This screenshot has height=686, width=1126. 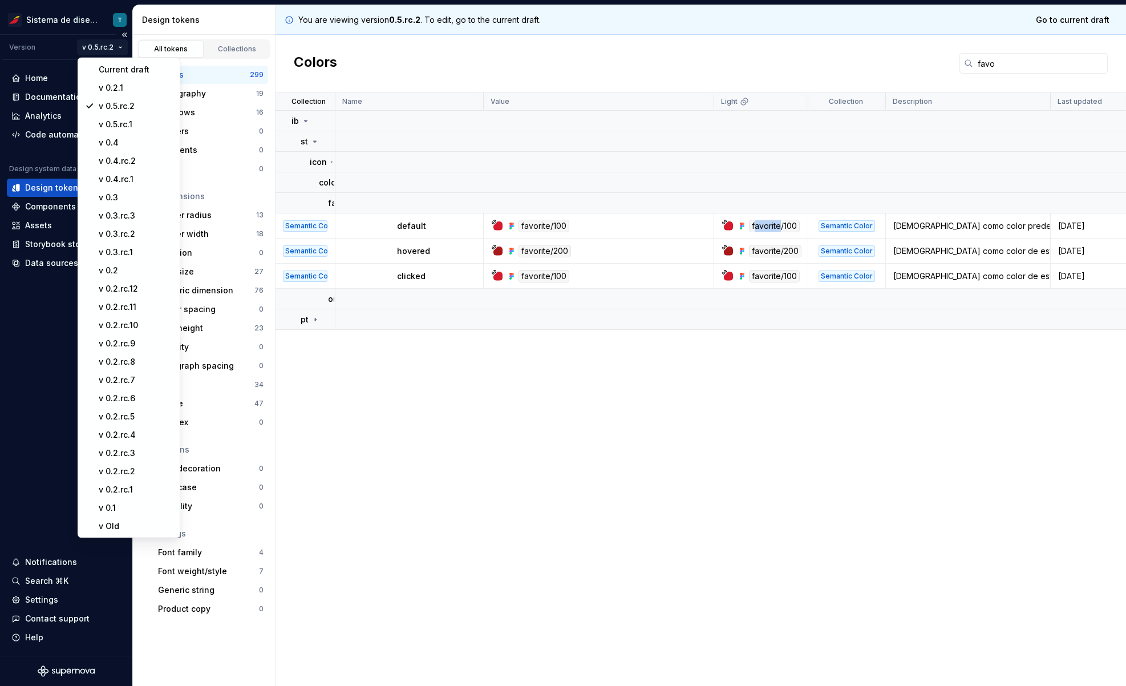 I want to click on div: v 0.2.rc.10, so click(x=136, y=325).